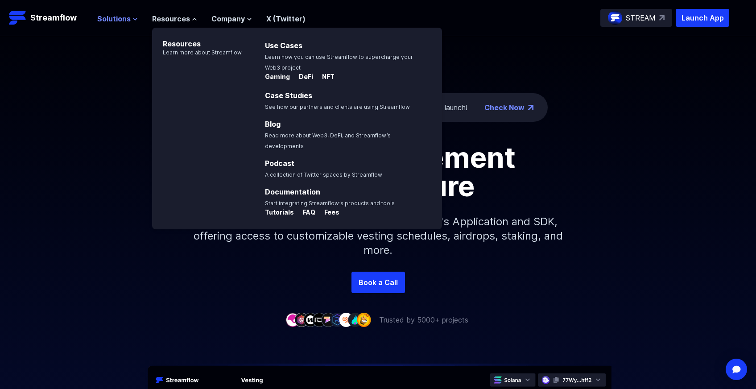 This screenshot has width=756, height=389. Describe the element at coordinates (328, 212) in the screenshot. I see `p: Fees` at that location.